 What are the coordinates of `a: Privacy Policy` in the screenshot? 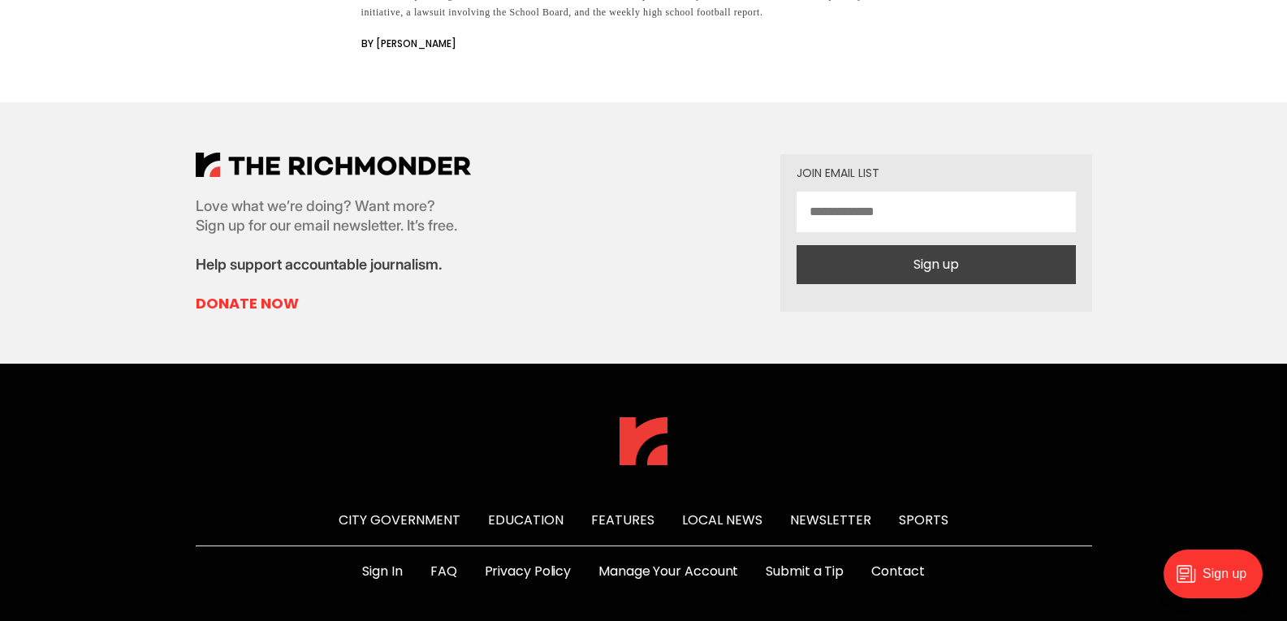 It's located at (528, 572).